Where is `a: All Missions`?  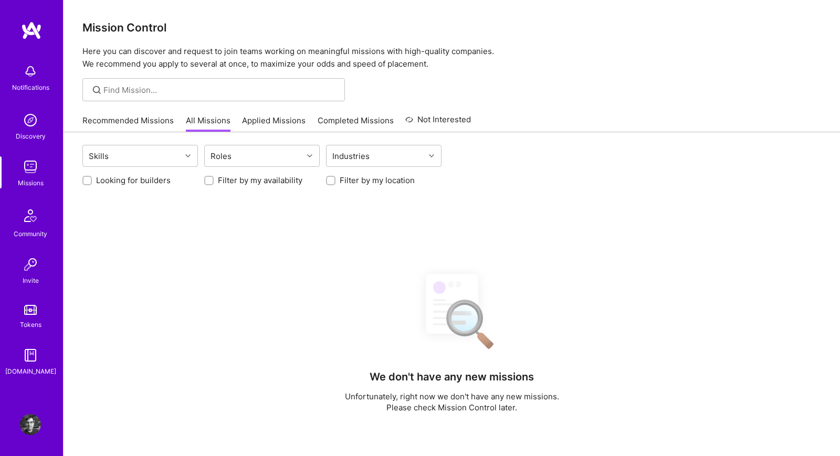 a: All Missions is located at coordinates (208, 123).